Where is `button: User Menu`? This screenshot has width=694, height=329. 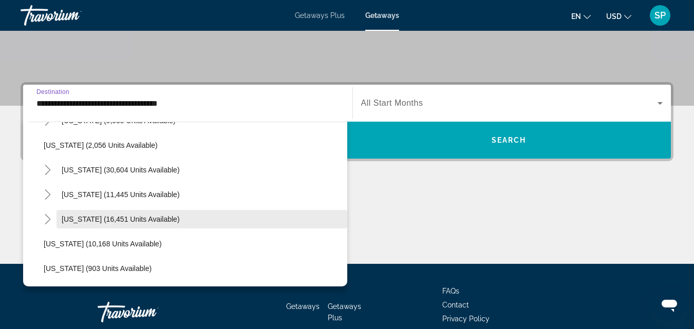 button: User Menu is located at coordinates (661, 15).